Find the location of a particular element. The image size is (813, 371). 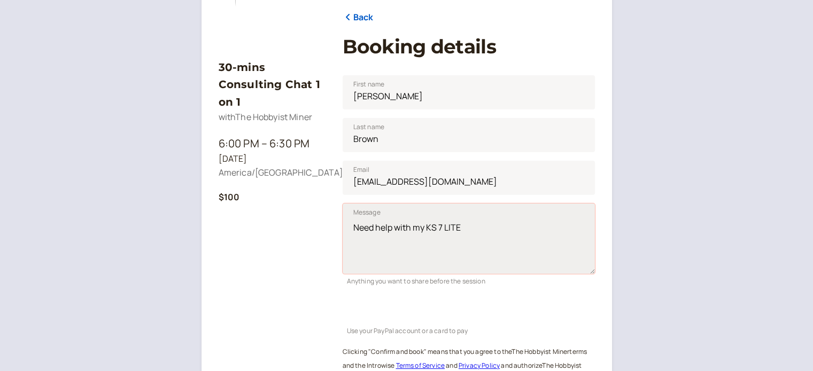

input: Last name is located at coordinates (469, 135).